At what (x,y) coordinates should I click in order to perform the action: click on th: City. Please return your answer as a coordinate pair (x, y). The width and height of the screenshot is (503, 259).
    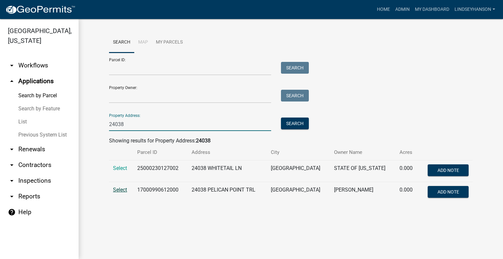
    Looking at the image, I should click on (298, 152).